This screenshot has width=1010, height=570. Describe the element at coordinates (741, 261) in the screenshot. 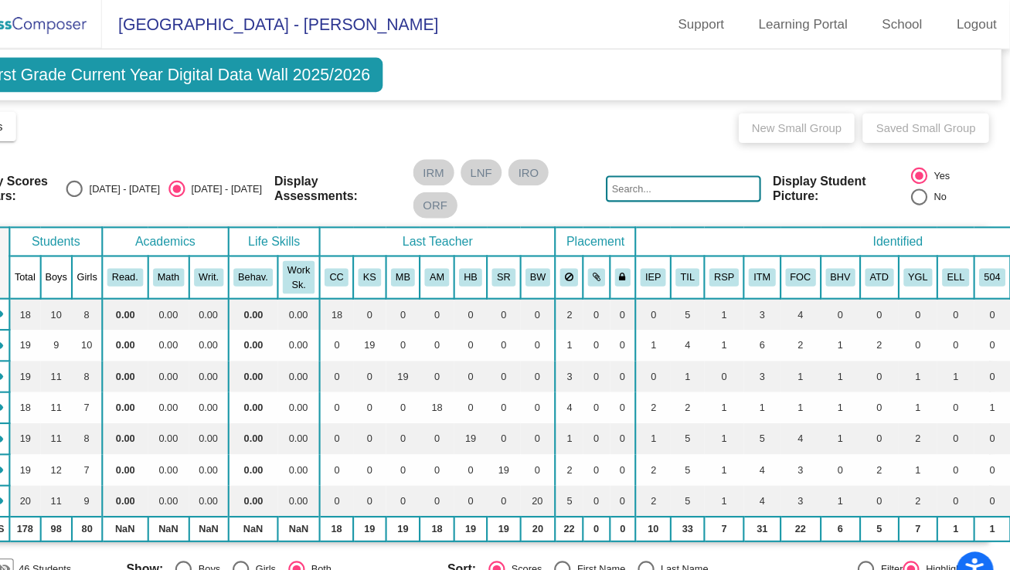

I see `button: RSP` at that location.